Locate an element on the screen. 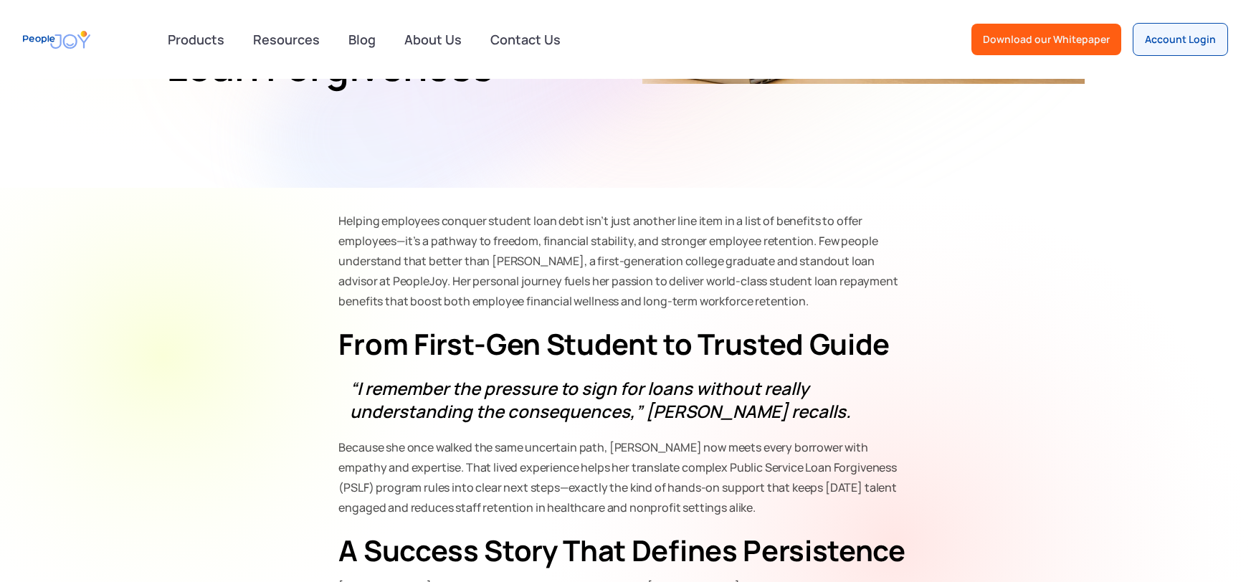 The width and height of the screenshot is (1251, 582). p: Helping employees conquer student loan debt isn’t just another line item in a list of benefits to... is located at coordinates (626, 261).